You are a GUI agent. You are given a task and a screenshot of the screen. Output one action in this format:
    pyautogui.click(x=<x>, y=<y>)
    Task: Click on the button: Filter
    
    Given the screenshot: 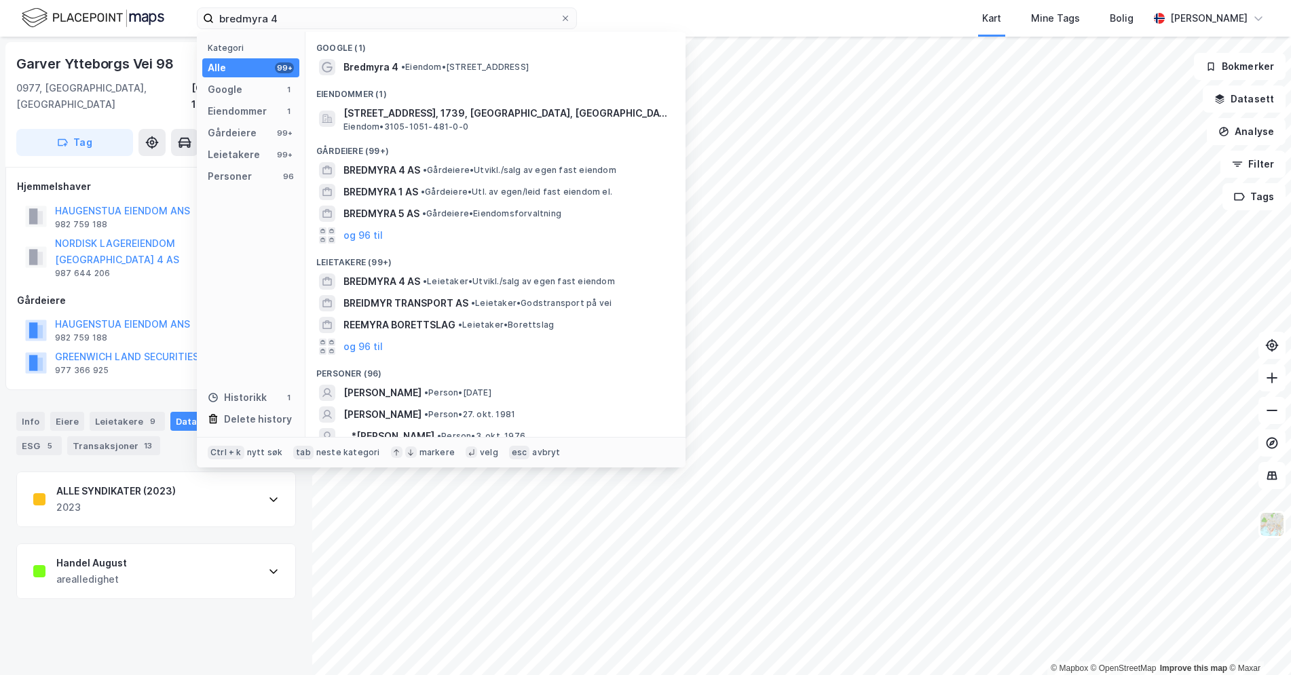 What is the action you would take?
    pyautogui.click(x=1253, y=164)
    